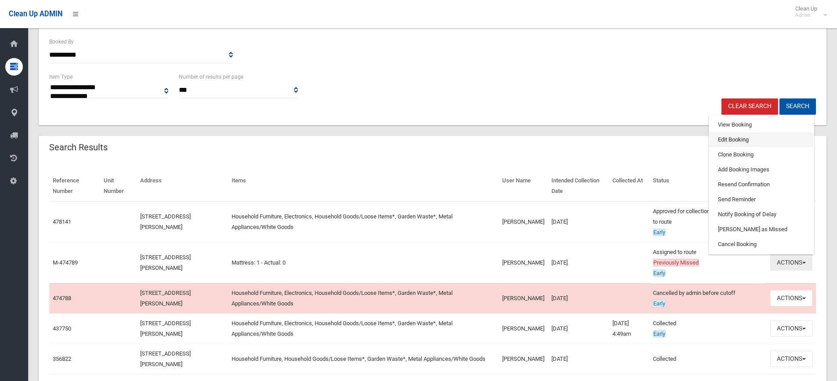  What do you see at coordinates (761, 199) in the screenshot?
I see `a: Send Reminder` at bounding box center [761, 199].